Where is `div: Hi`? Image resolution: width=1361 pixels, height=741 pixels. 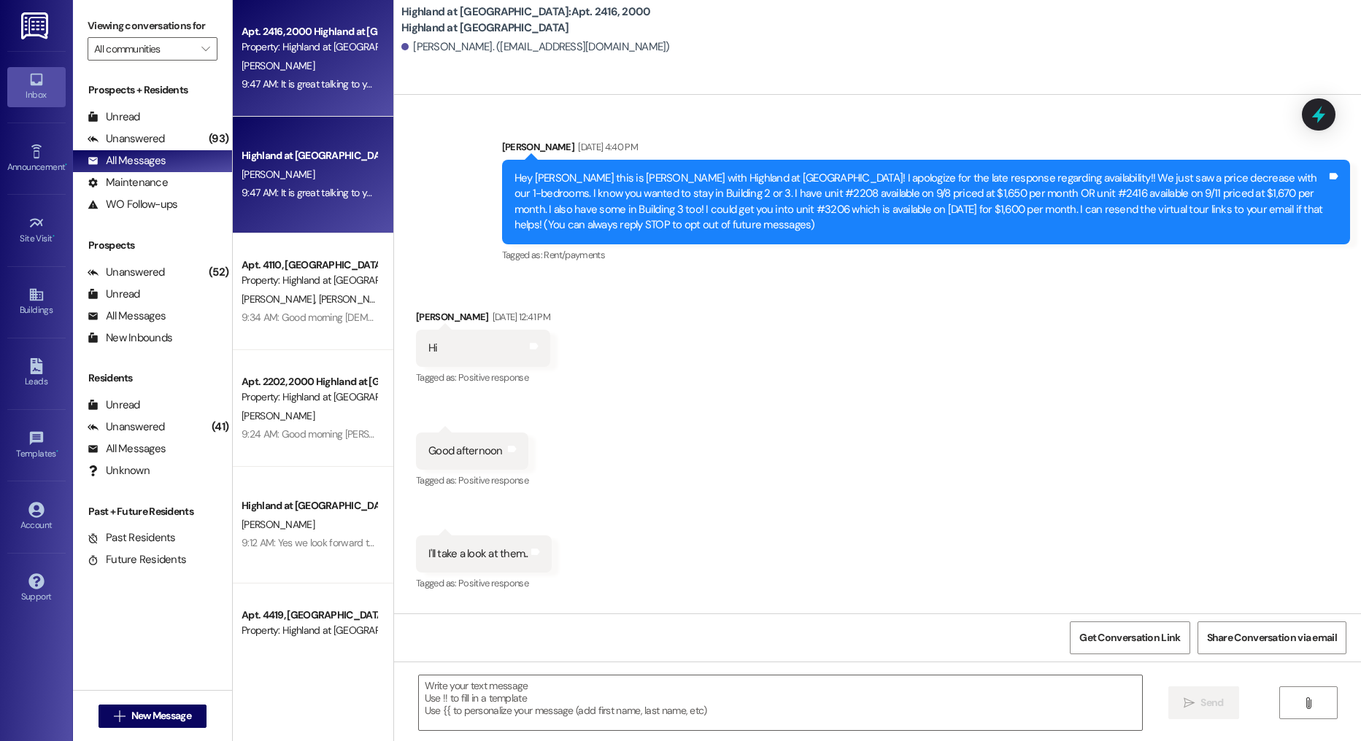
div: Hi is located at coordinates (433, 348).